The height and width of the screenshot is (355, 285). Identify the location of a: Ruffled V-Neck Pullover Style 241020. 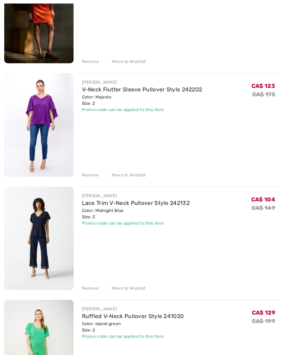
(133, 316).